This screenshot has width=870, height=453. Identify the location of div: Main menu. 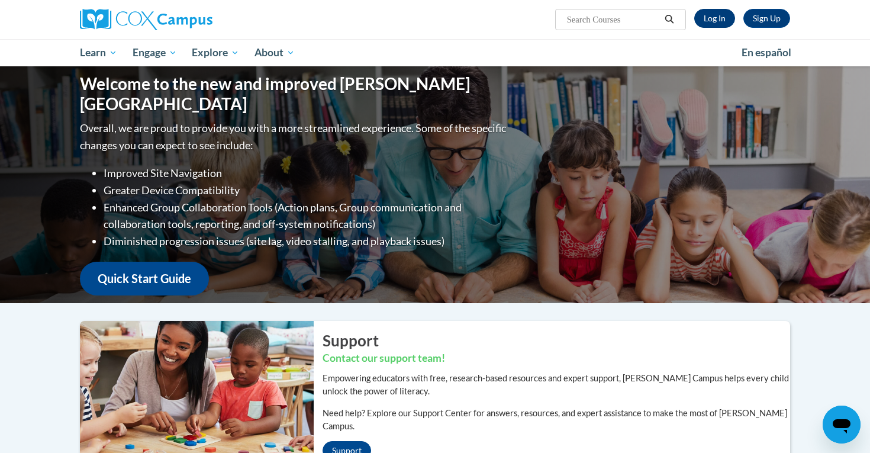
(435, 53).